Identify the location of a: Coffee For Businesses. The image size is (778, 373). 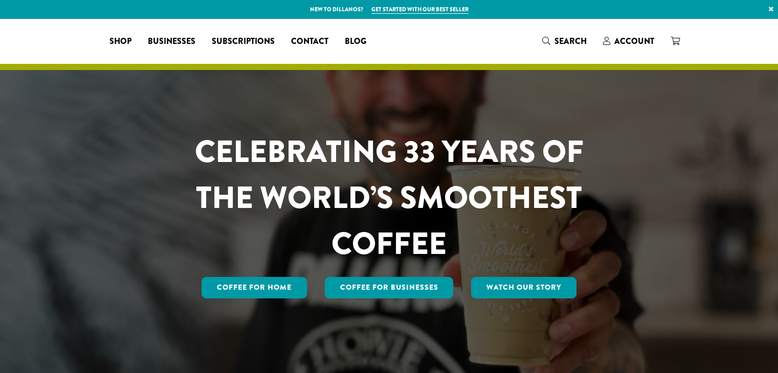
(389, 288).